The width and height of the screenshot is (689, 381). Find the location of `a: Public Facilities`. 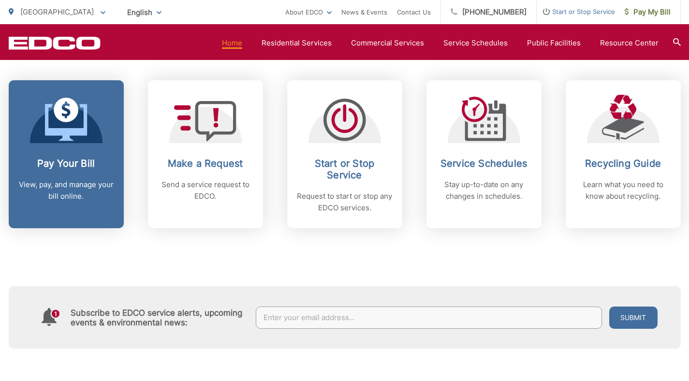

a: Public Facilities is located at coordinates (554, 43).